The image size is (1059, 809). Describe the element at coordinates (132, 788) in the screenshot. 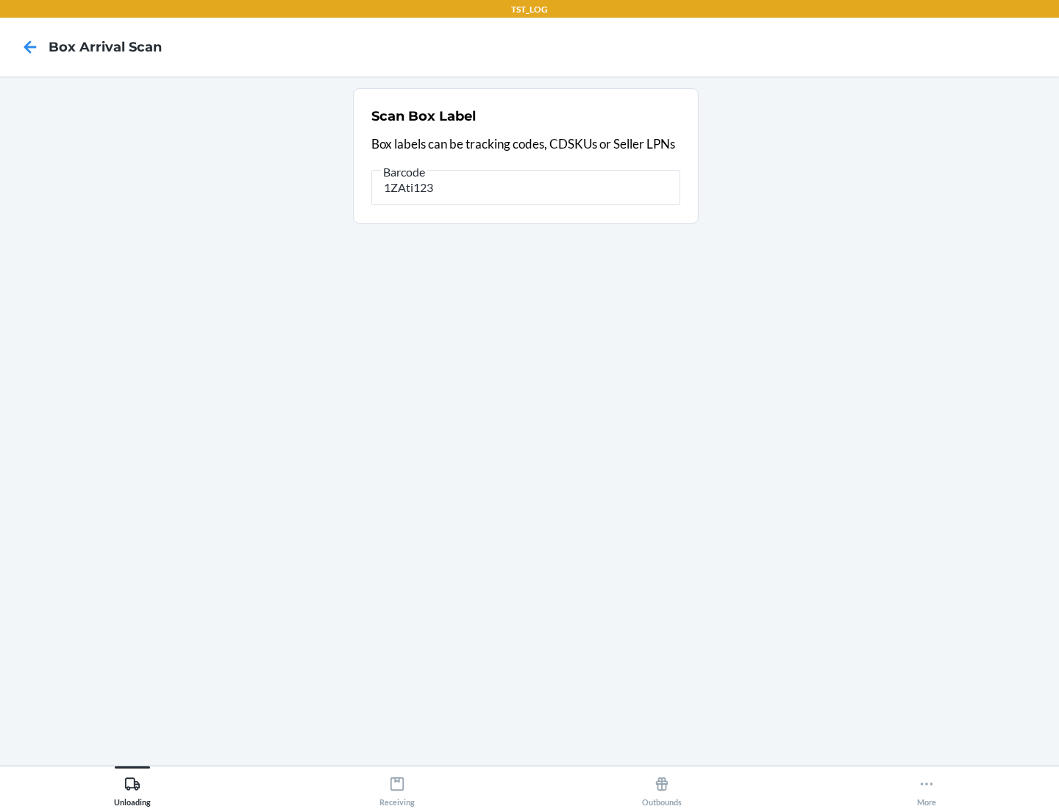

I see `div: Unloading` at that location.